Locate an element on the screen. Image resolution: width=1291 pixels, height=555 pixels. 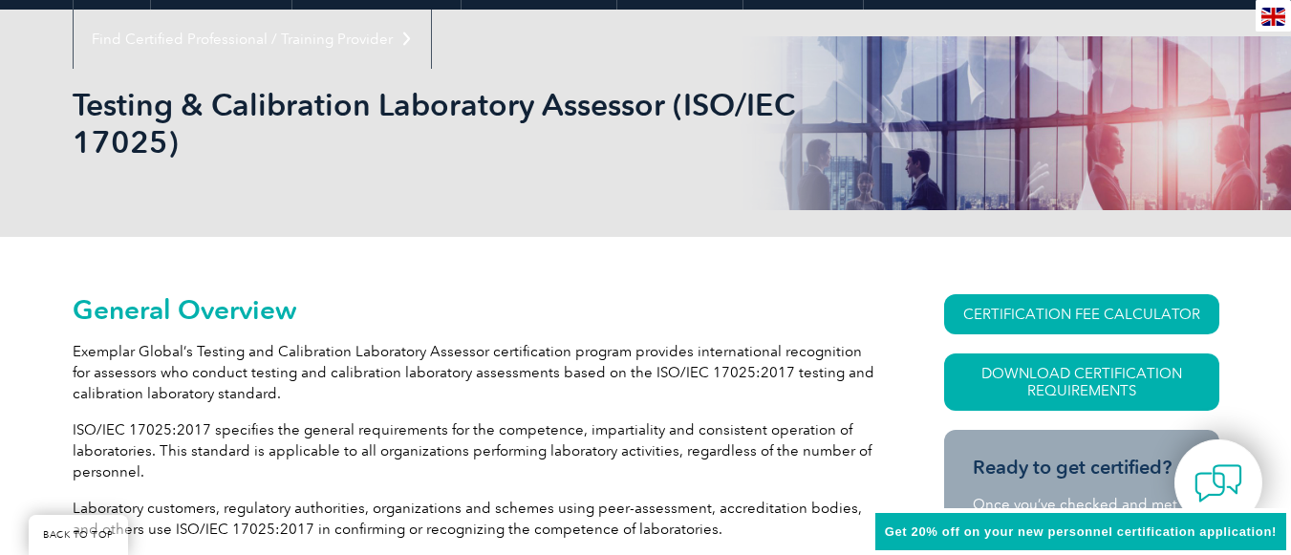
p: Exemplar Global’s Testing and Calibration Laboratory Assessor certification program provides inte... is located at coordinates (474, 373).